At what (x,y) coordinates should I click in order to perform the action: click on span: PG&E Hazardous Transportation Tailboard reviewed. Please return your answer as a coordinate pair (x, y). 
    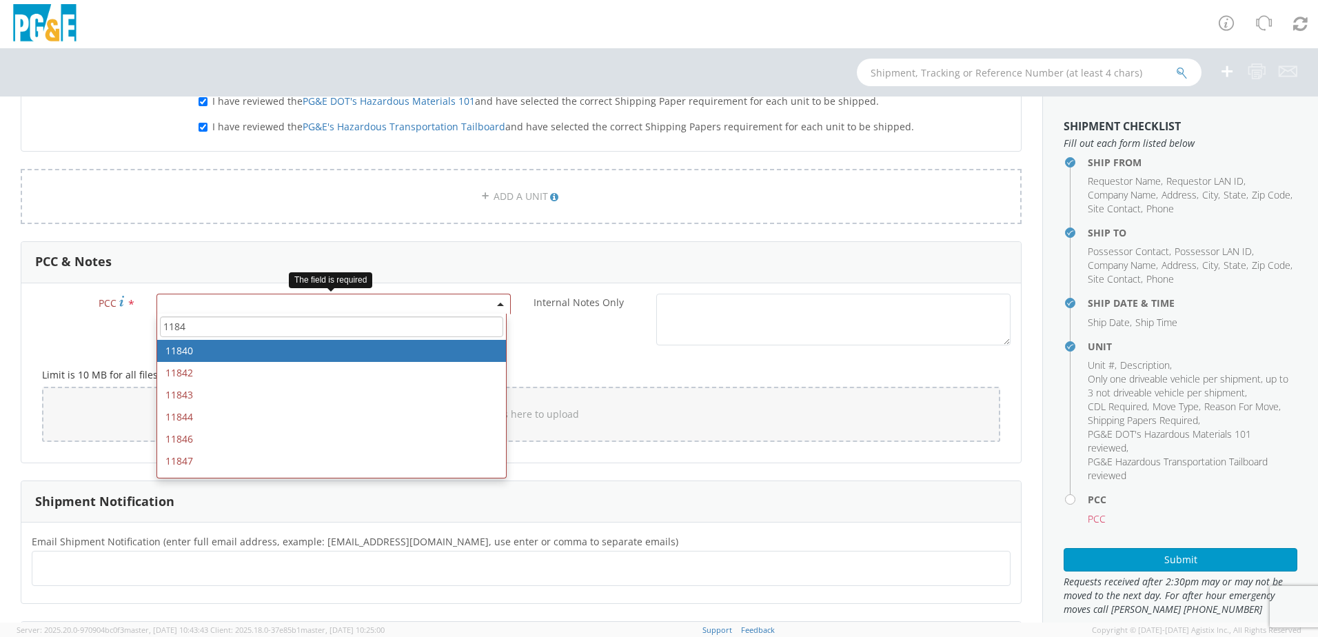
    Looking at the image, I should click on (1178, 468).